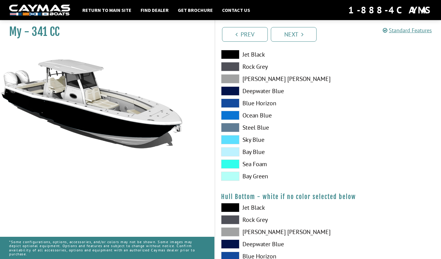 This screenshot has width=441, height=259. I want to click on p: *Some configurations, options, accessories, and/or colors may not be shown. Some images may depic..., so click(107, 248).